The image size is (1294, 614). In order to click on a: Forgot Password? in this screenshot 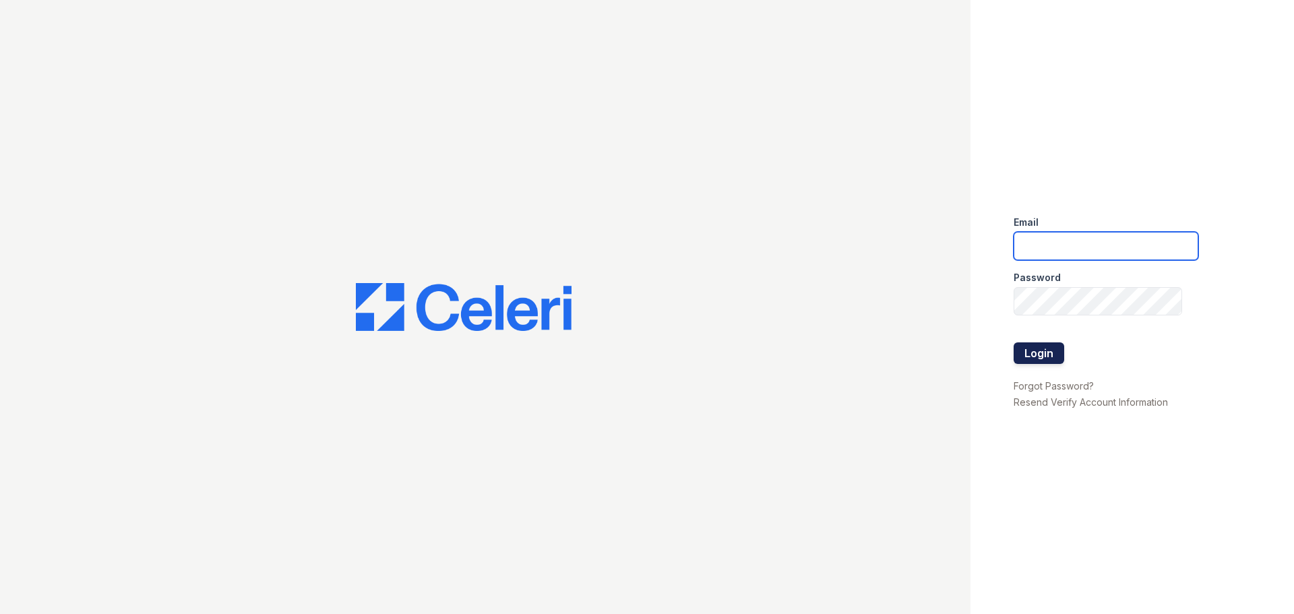, I will do `click(1054, 386)`.